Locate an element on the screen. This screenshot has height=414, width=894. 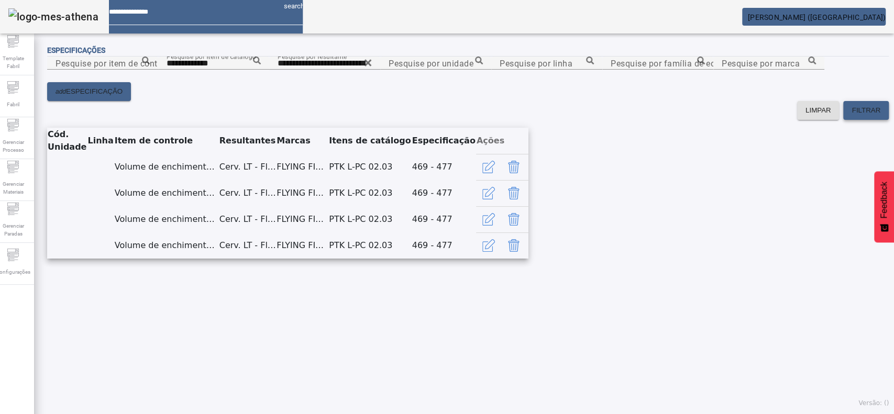
img: logo-mes-athena is located at coordinates (53, 17).